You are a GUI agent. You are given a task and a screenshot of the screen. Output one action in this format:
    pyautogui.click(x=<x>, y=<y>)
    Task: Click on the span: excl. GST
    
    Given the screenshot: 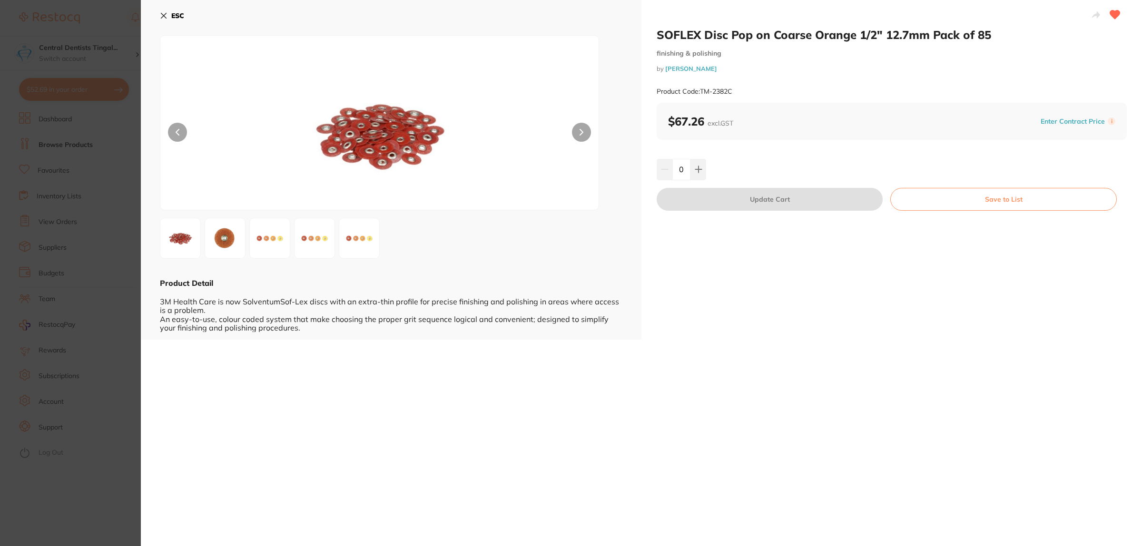 What is the action you would take?
    pyautogui.click(x=721, y=123)
    